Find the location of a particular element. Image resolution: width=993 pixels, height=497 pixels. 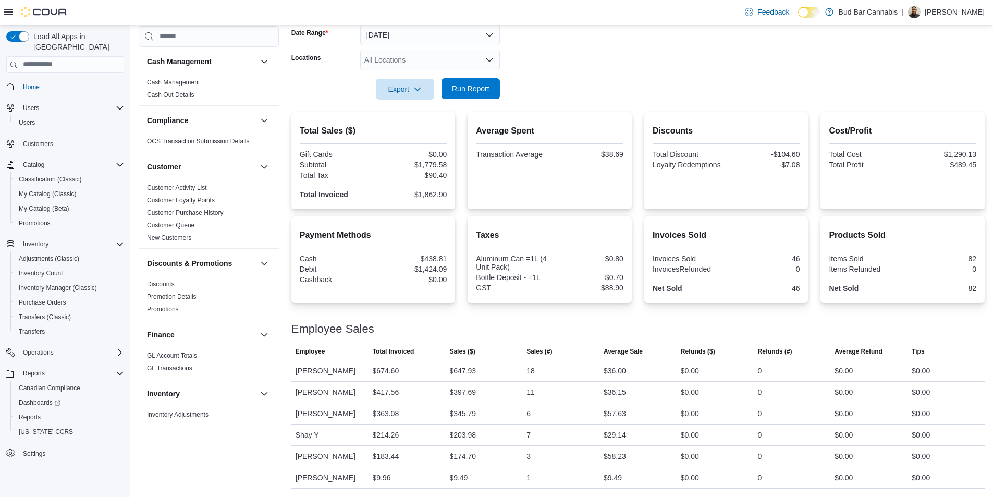

span: Cash Management is located at coordinates (173, 82).